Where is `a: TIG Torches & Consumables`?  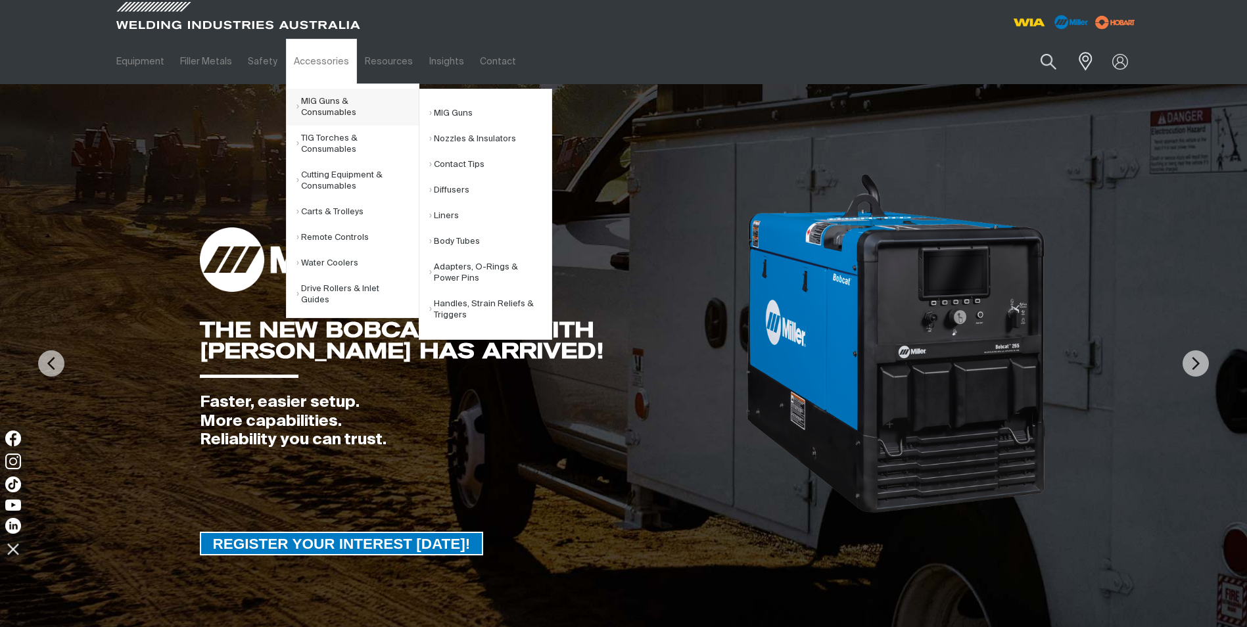
a: TIG Torches & Consumables is located at coordinates (358, 144).